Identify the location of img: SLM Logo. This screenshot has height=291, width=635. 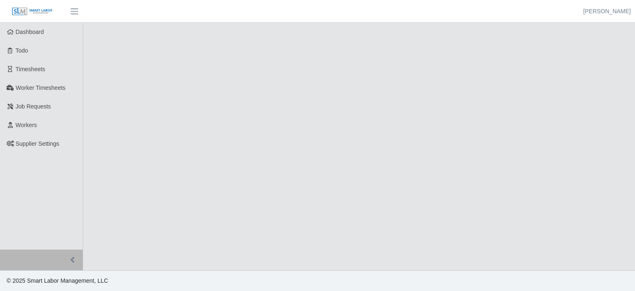
(32, 12).